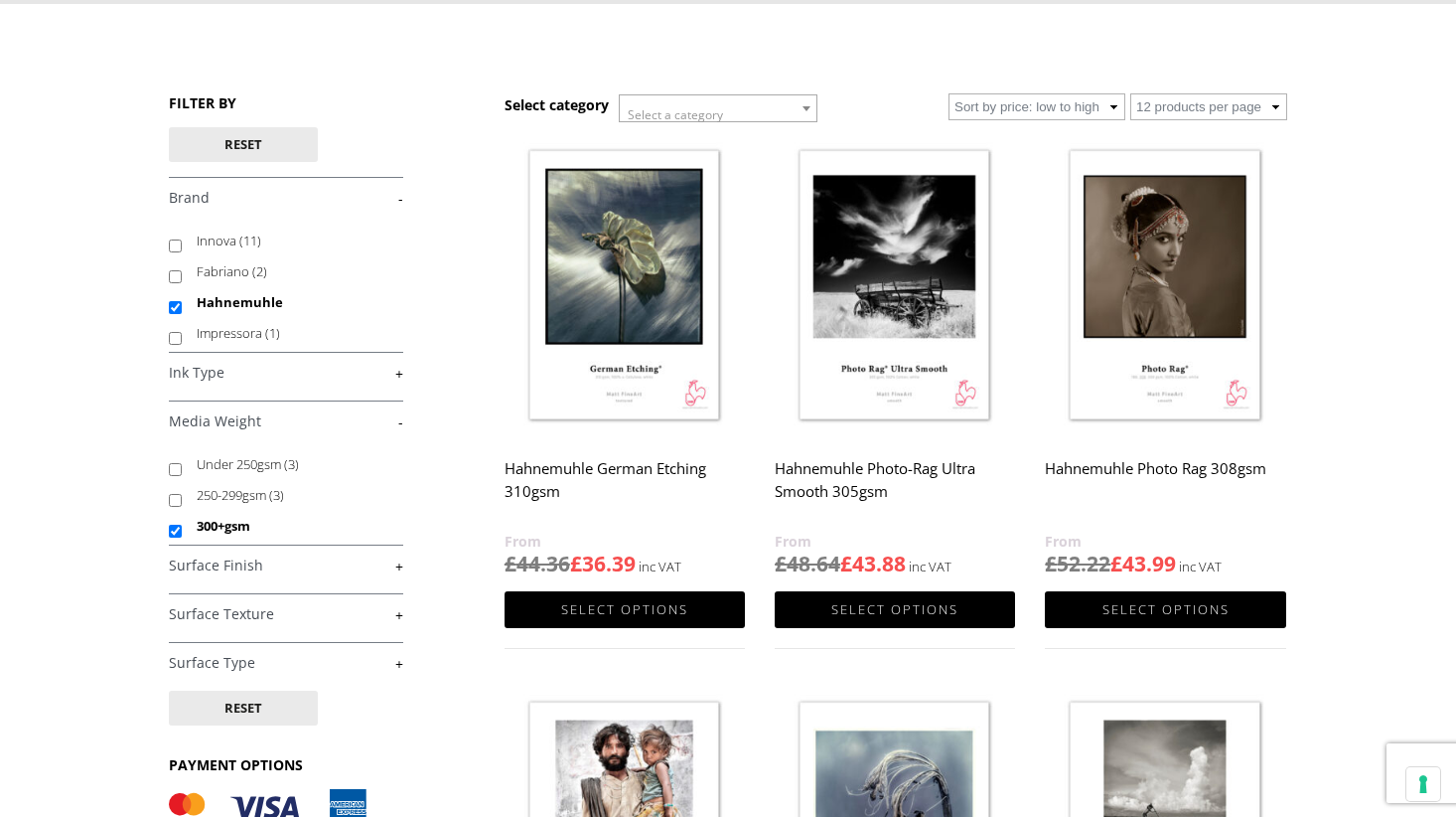 This screenshot has height=817, width=1456. What do you see at coordinates (603, 563) in the screenshot?
I see `bdi: 36.39` at bounding box center [603, 563].